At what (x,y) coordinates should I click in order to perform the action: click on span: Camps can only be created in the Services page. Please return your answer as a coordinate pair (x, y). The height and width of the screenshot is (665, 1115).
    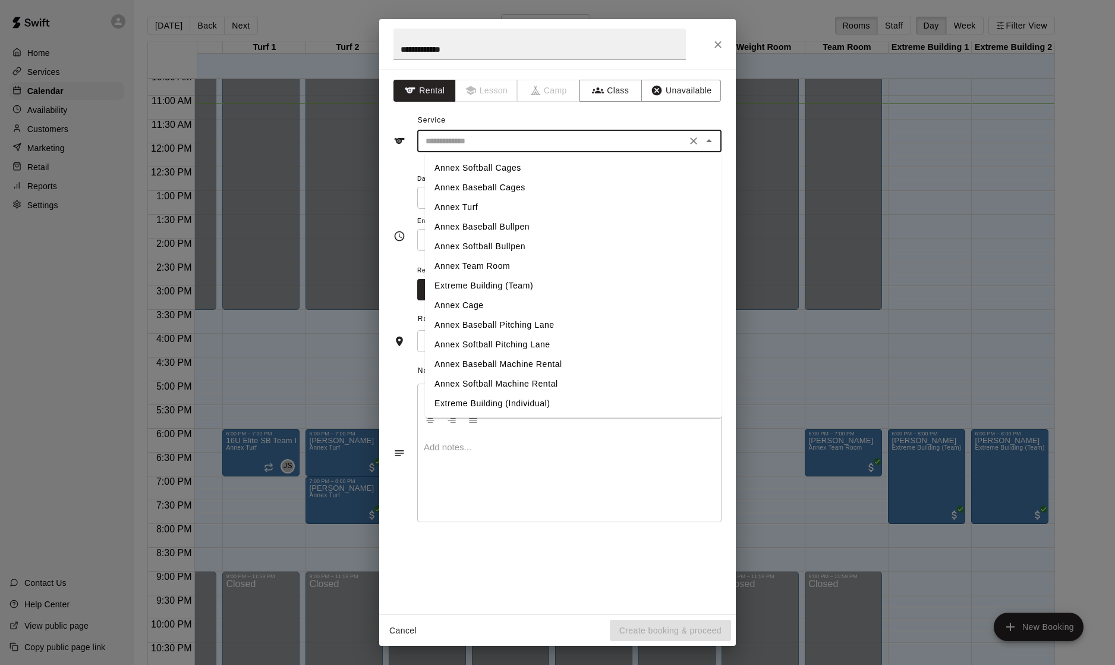
    Looking at the image, I should click on (549, 90).